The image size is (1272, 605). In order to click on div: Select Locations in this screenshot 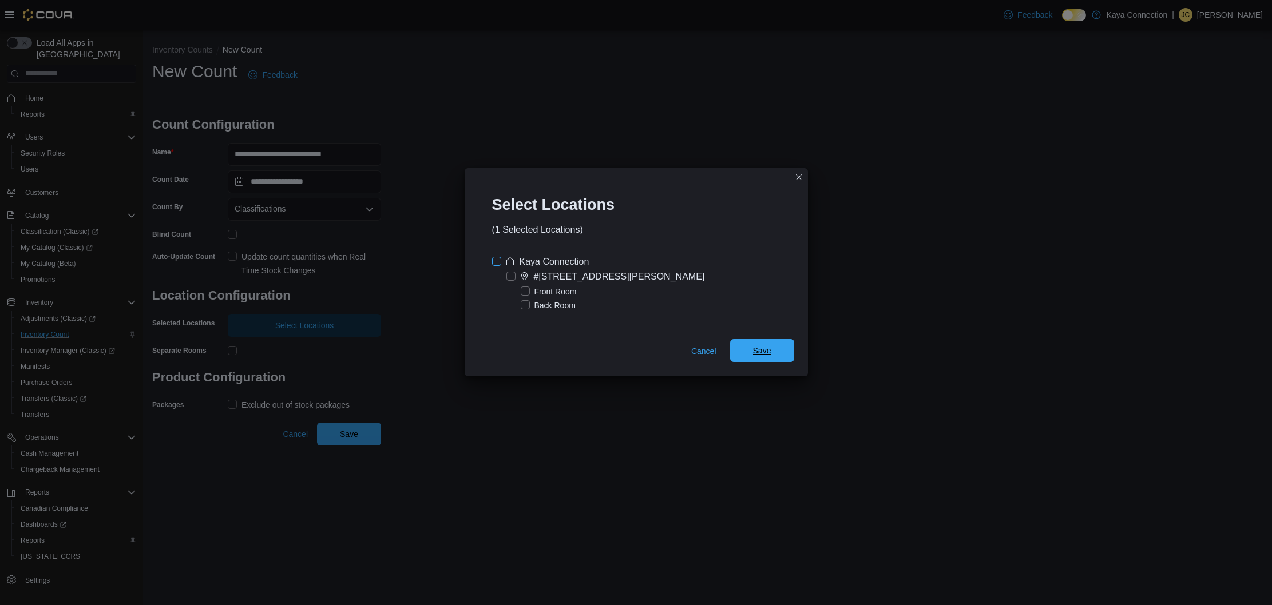, I will do `click(558, 203)`.